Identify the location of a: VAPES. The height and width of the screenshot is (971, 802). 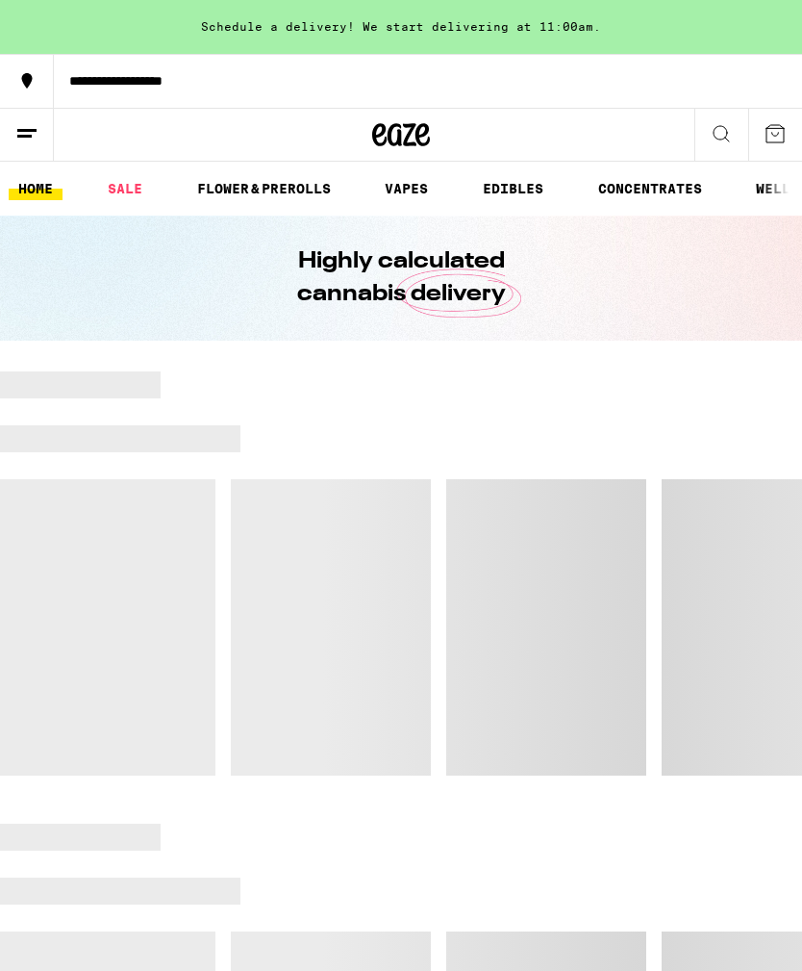
(406, 189).